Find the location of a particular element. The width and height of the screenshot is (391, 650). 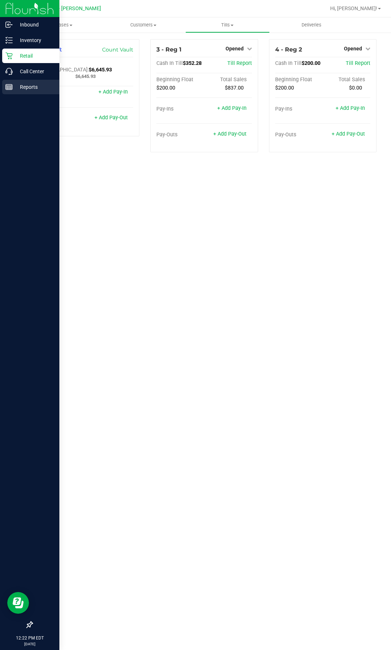

a: Tills is located at coordinates (228, 25).